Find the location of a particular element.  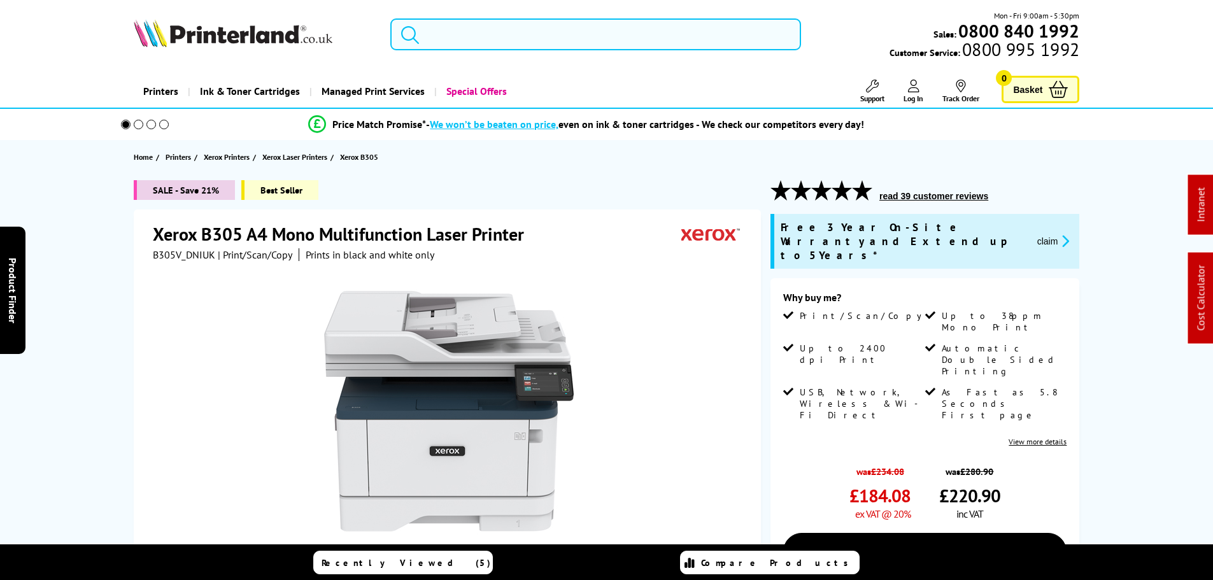

span: USB, Network, Wireless & Wi-Fi Direct is located at coordinates (861, 404).